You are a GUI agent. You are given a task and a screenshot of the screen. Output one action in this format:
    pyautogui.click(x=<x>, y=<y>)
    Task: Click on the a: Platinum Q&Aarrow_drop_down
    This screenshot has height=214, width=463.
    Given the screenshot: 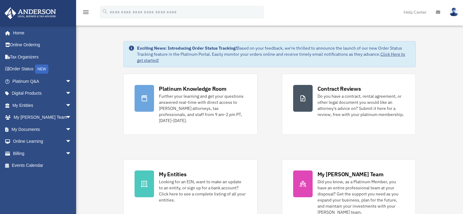 What is the action you would take?
    pyautogui.click(x=42, y=81)
    